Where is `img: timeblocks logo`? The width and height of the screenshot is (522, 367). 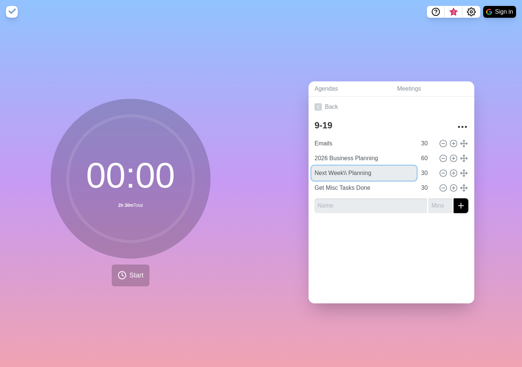
img: timeblocks logo is located at coordinates (12, 12).